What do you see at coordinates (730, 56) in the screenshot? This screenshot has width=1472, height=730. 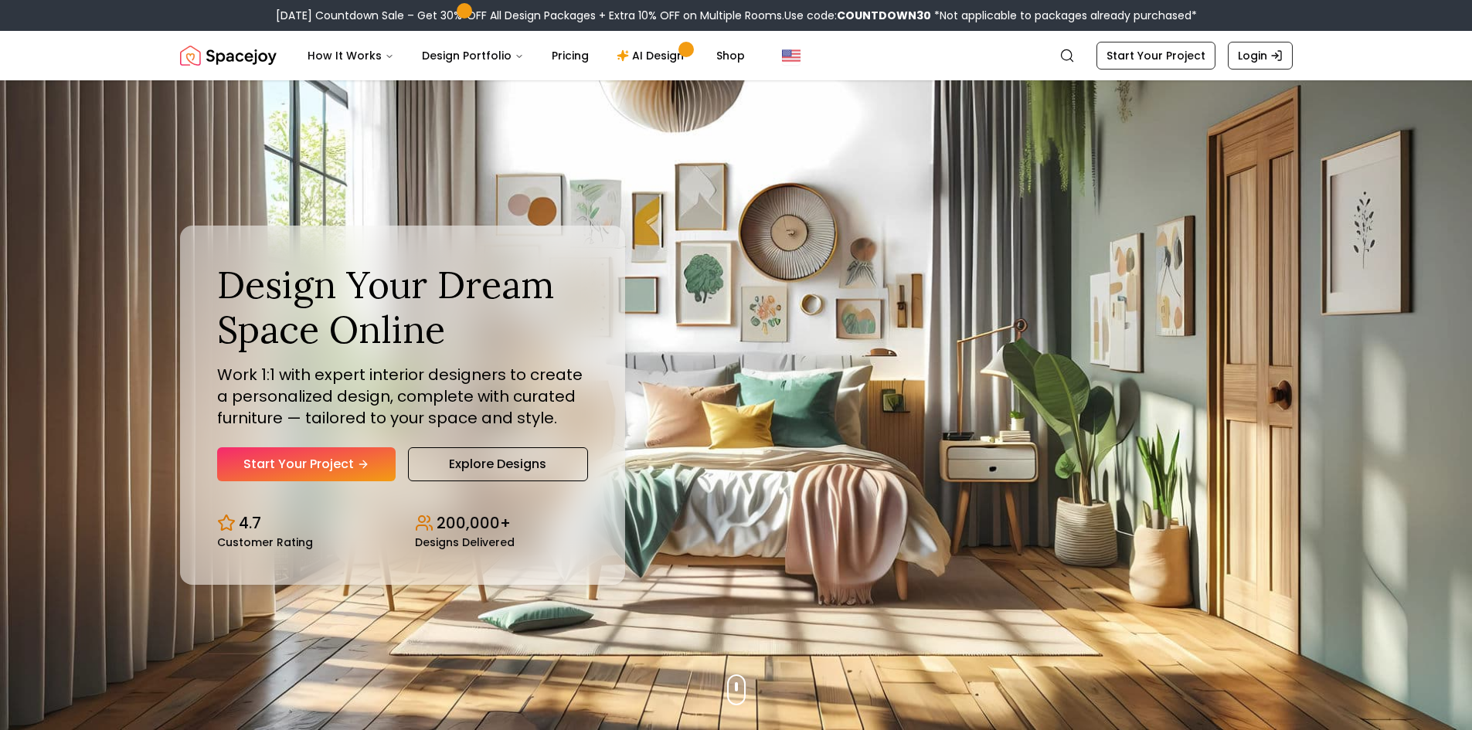 I see `a: Shop` at bounding box center [730, 56].